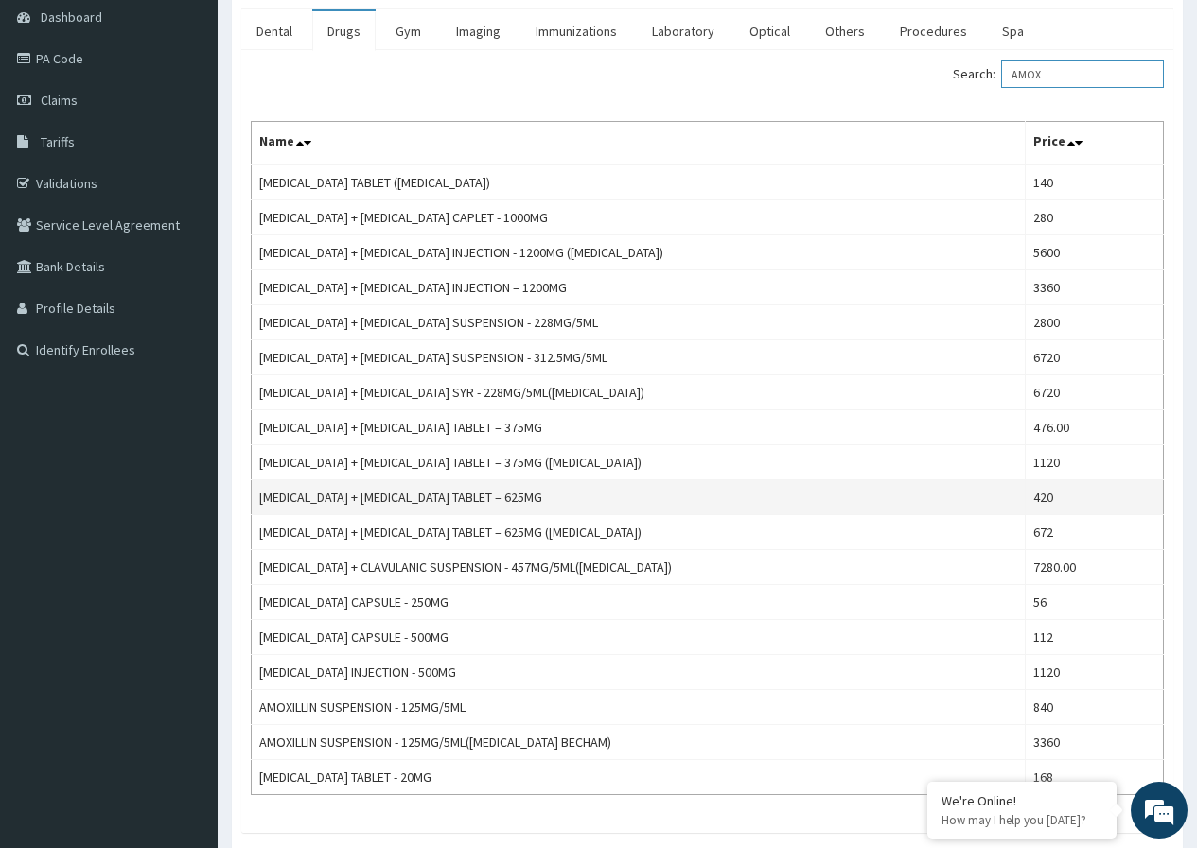  Describe the element at coordinates (769, 31) in the screenshot. I see `a: Optical` at that location.